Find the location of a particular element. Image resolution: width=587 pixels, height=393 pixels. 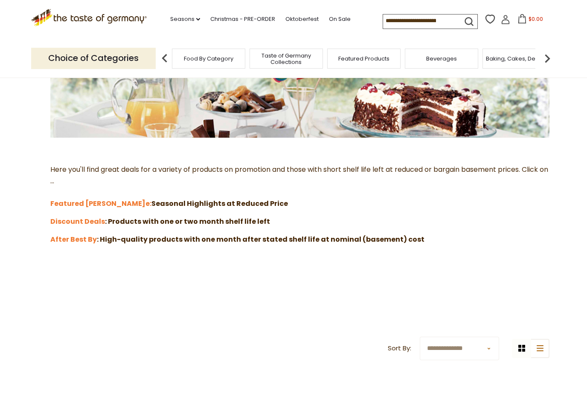

span: Food By Category is located at coordinates (209, 58).